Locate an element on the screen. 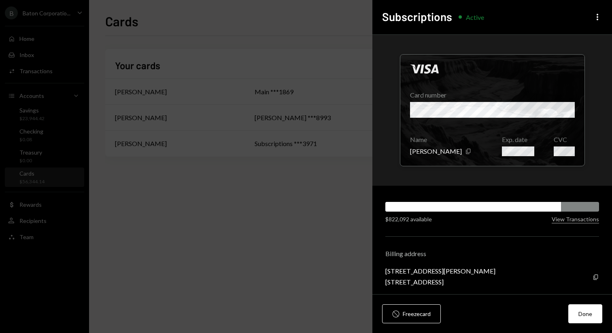 Image resolution: width=612 pixels, height=333 pixels. button: Done is located at coordinates (585, 314).